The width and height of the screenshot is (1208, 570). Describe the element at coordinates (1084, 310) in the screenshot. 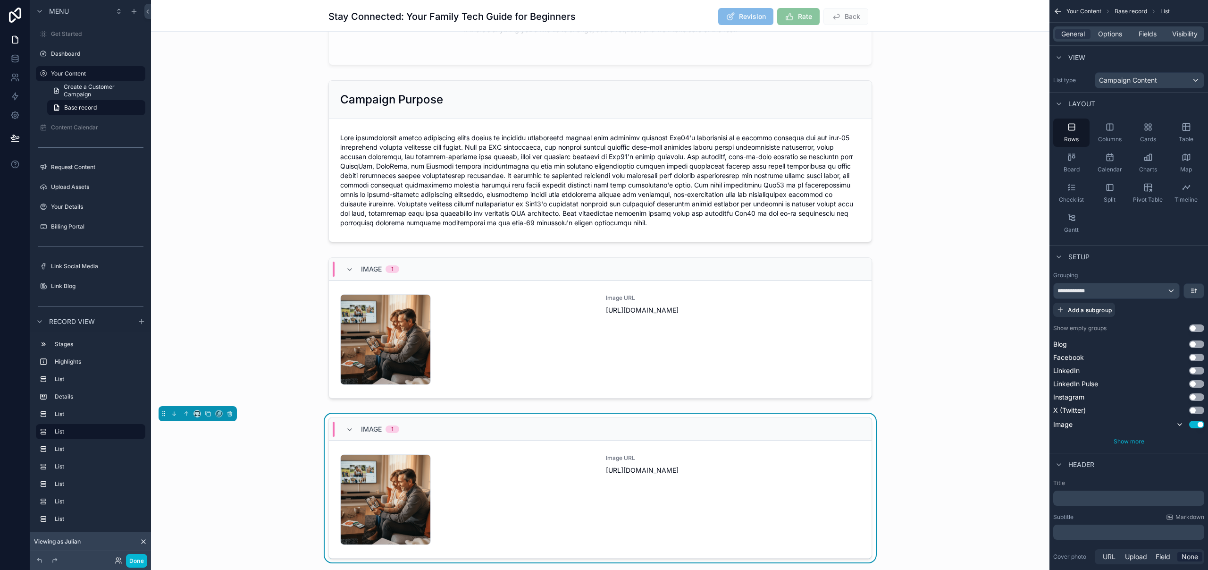

I see `button: Add a subgroup` at that location.